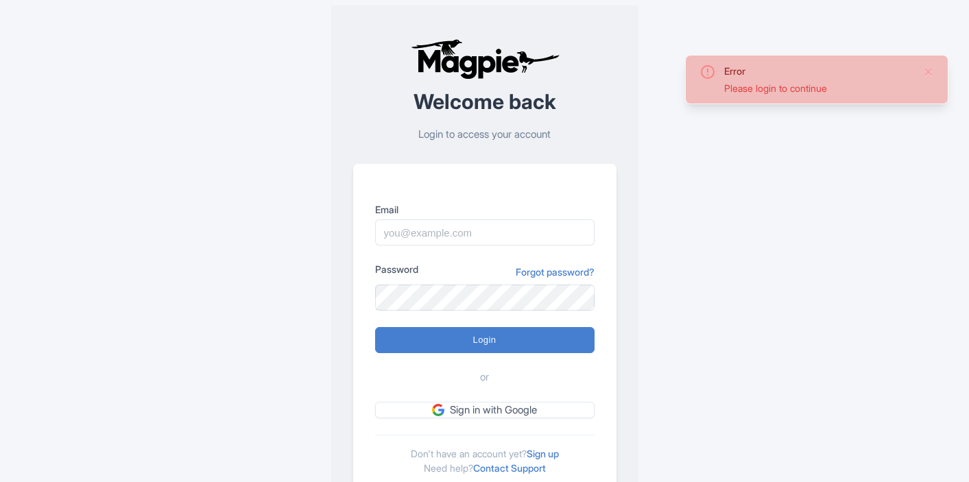 The height and width of the screenshot is (482, 969). Describe the element at coordinates (485, 455) in the screenshot. I see `div: Don't have an account yet? Need help?` at that location.